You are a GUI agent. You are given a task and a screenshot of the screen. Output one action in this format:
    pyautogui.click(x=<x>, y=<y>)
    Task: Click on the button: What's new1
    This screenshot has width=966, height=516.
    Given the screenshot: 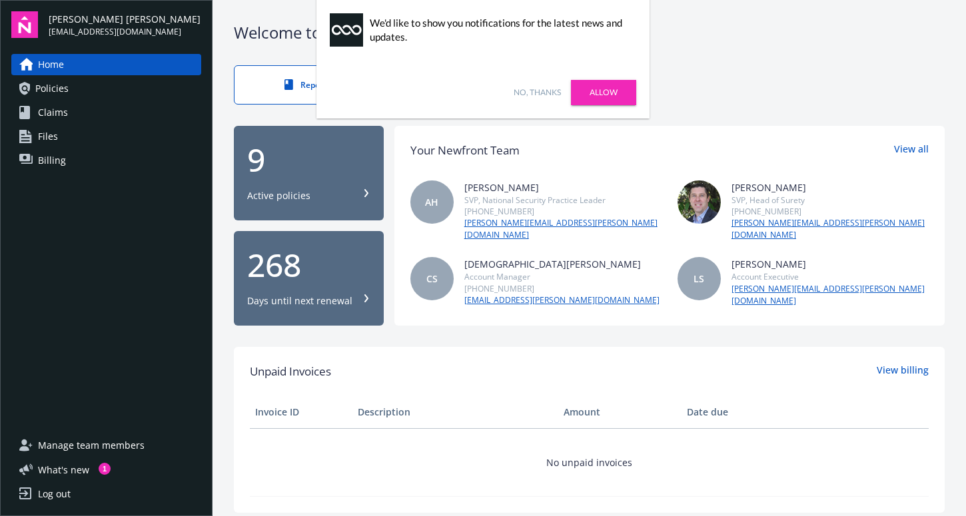 What is the action you would take?
    pyautogui.click(x=61, y=470)
    